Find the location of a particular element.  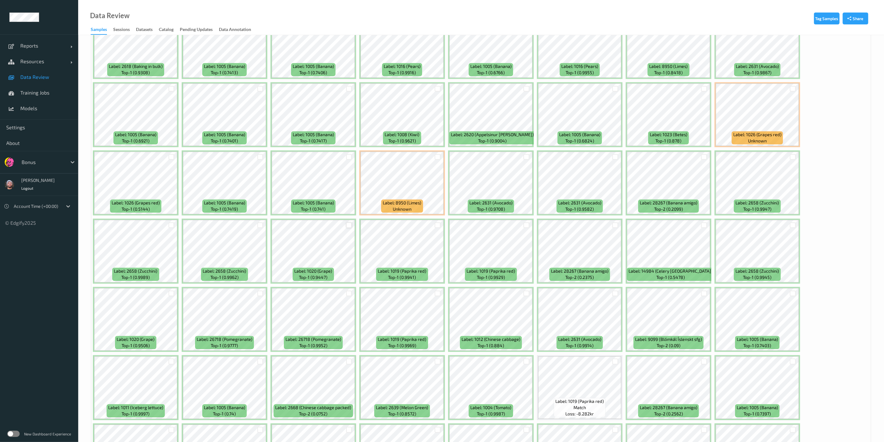

a: Datasets is located at coordinates (147, 30).